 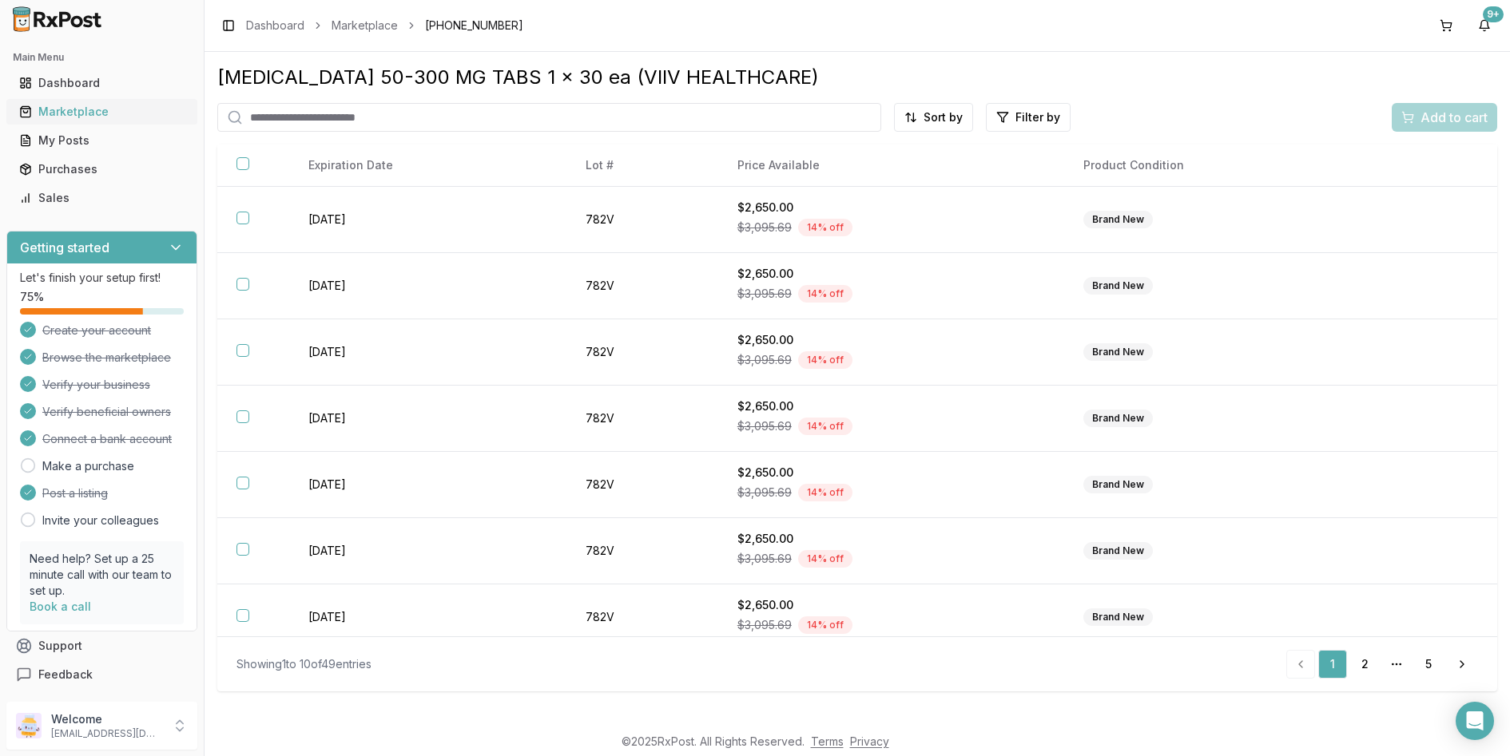 I want to click on button: 9+, so click(x=1484, y=26).